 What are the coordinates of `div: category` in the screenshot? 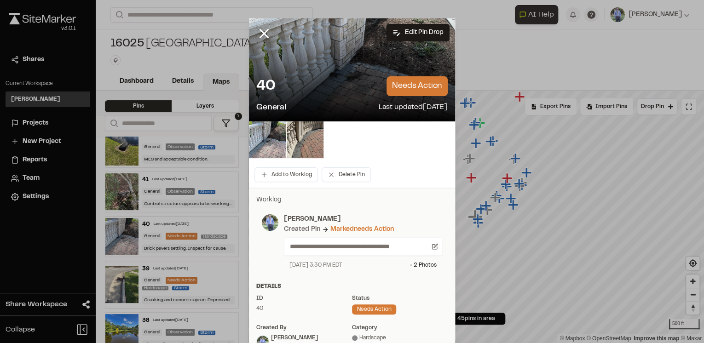 It's located at (400, 328).